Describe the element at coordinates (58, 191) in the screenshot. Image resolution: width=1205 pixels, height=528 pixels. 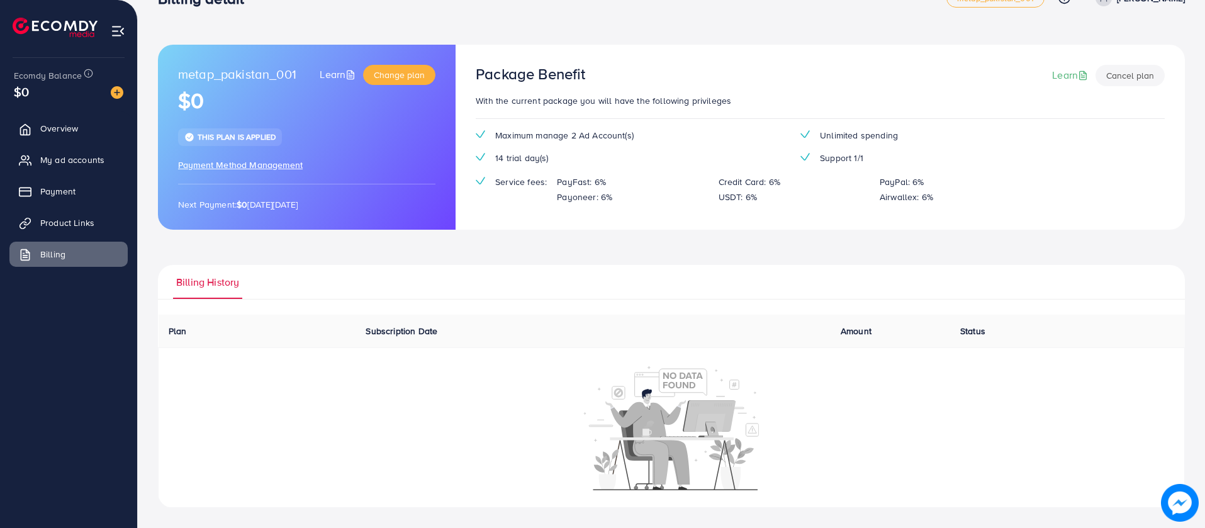
I see `span: Payment` at that location.